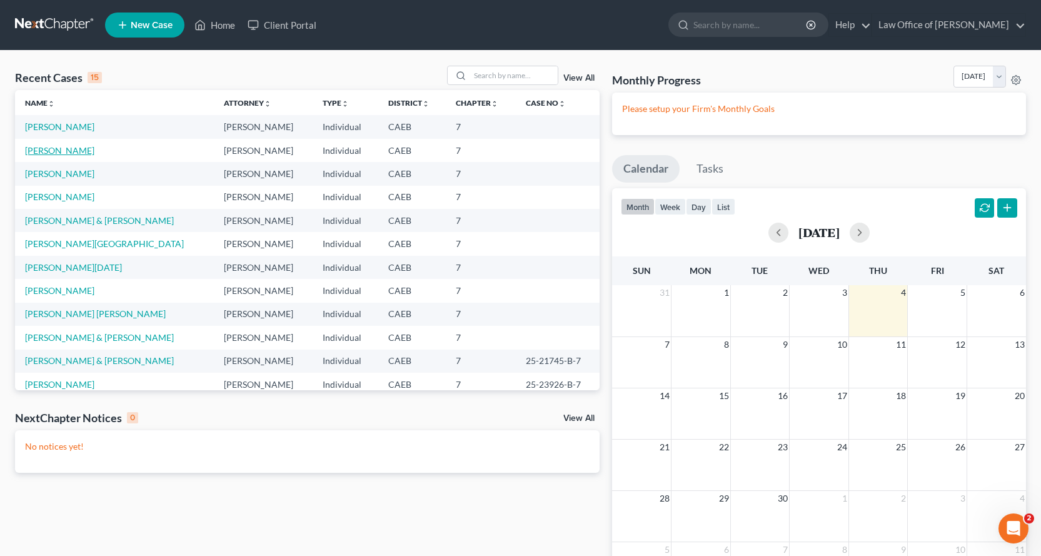 This screenshot has height=556, width=1041. Describe the element at coordinates (76, 418) in the screenshot. I see `div: NextChapter Notices` at that location.